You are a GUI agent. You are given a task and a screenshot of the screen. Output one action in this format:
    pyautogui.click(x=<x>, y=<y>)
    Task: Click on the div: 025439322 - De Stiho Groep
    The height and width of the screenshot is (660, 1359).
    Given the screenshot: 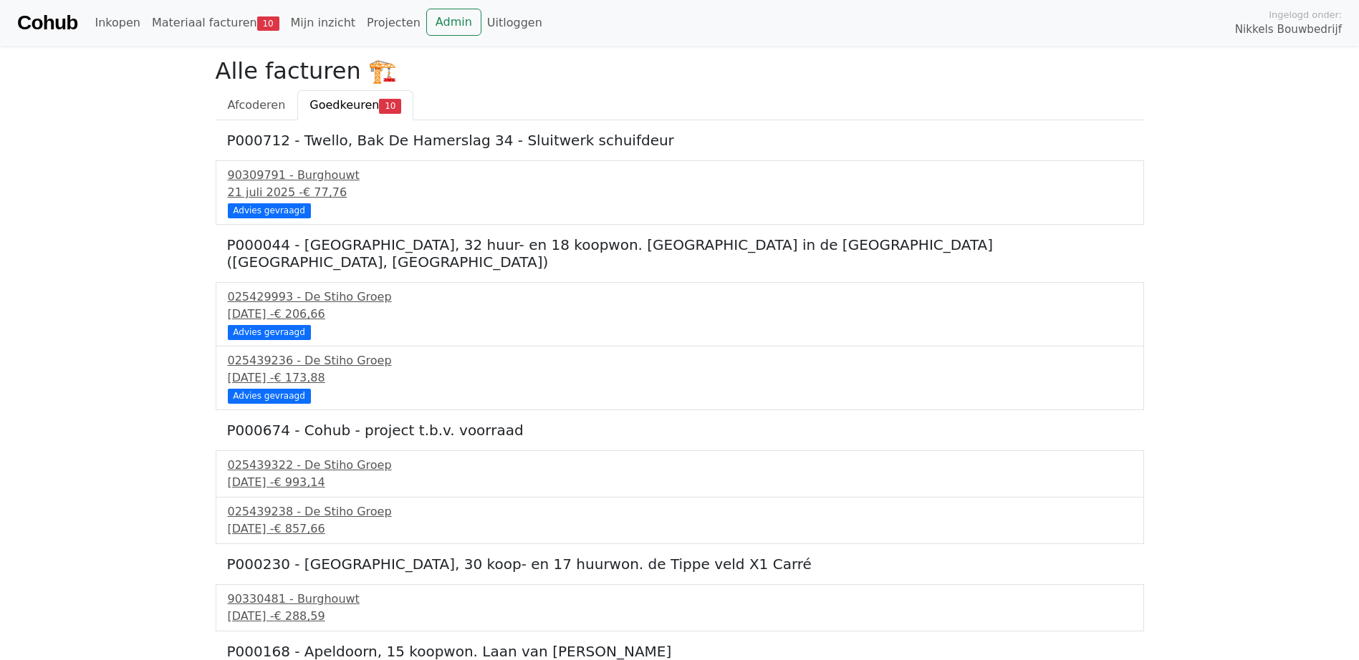 What is the action you would take?
    pyautogui.click(x=680, y=466)
    